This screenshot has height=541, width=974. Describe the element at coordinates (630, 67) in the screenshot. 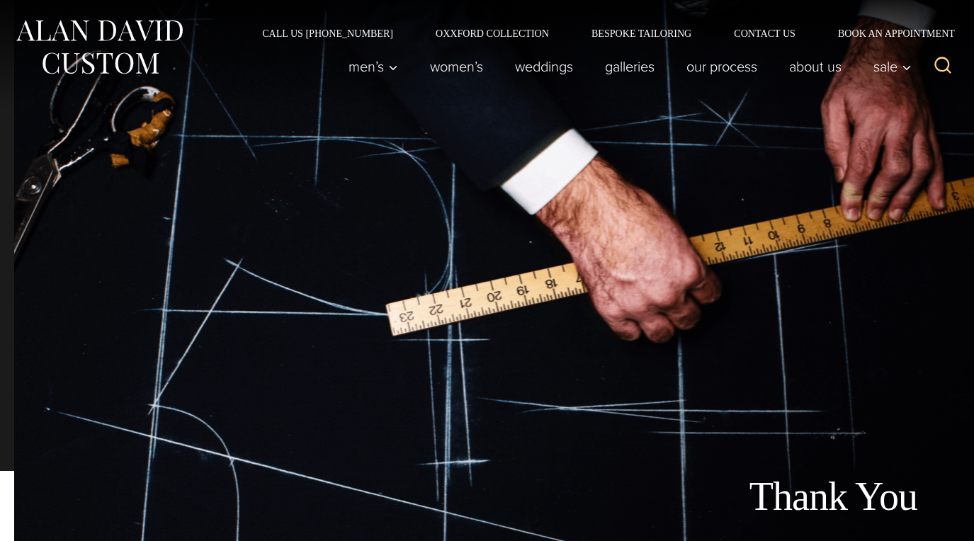

I see `a: Galleries` at that location.